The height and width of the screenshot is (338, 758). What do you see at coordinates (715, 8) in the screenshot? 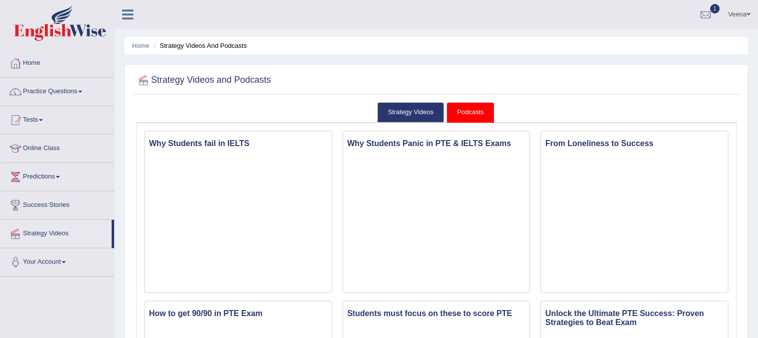
I see `span: 1` at bounding box center [715, 8].